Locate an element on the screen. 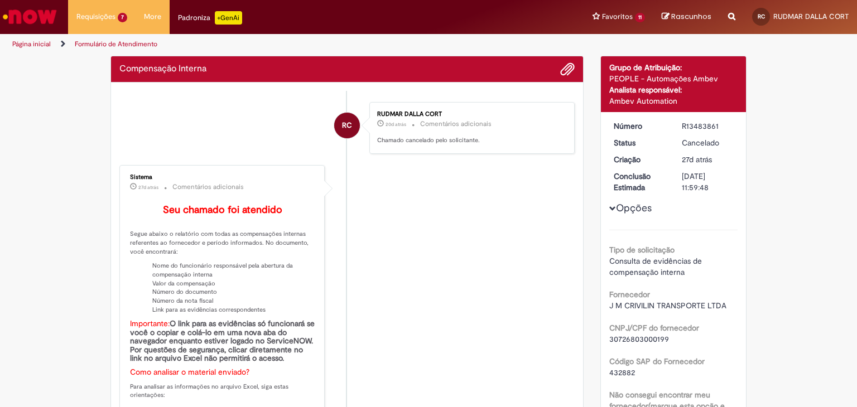 This screenshot has height=407, width=857. font: Como analisar o material enviado? is located at coordinates (190, 372).